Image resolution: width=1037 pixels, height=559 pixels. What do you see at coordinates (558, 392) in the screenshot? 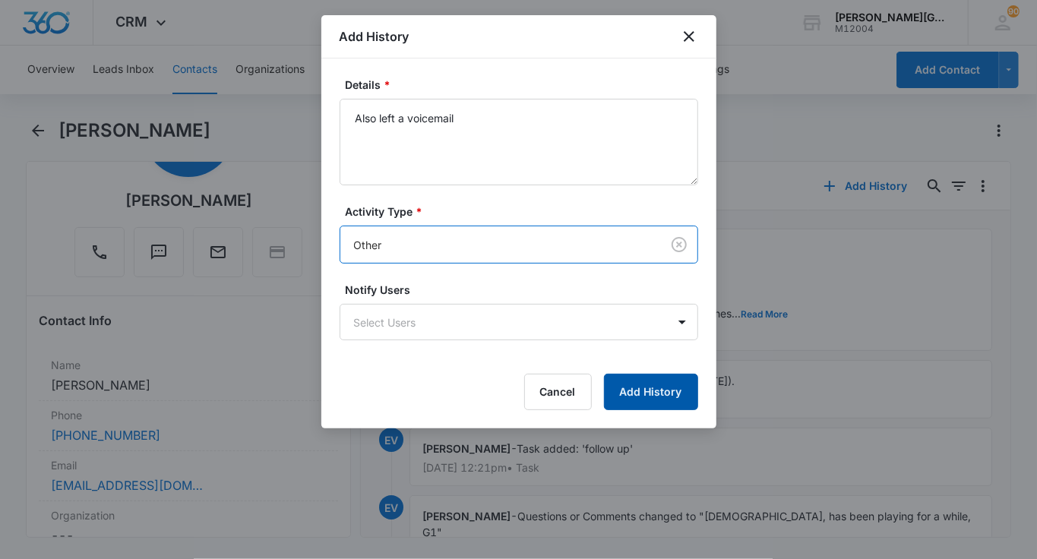
I see `button: Cancel` at bounding box center [558, 392].